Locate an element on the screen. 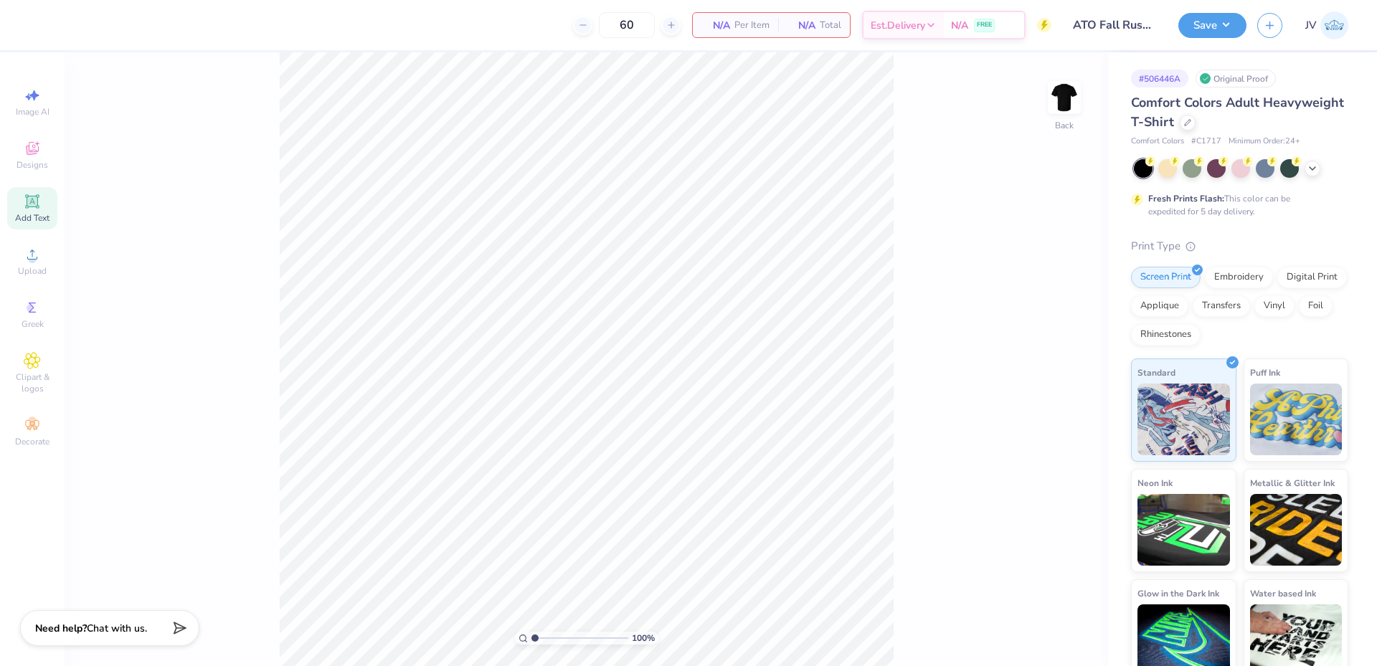  span: Est. Delivery is located at coordinates (898, 25).